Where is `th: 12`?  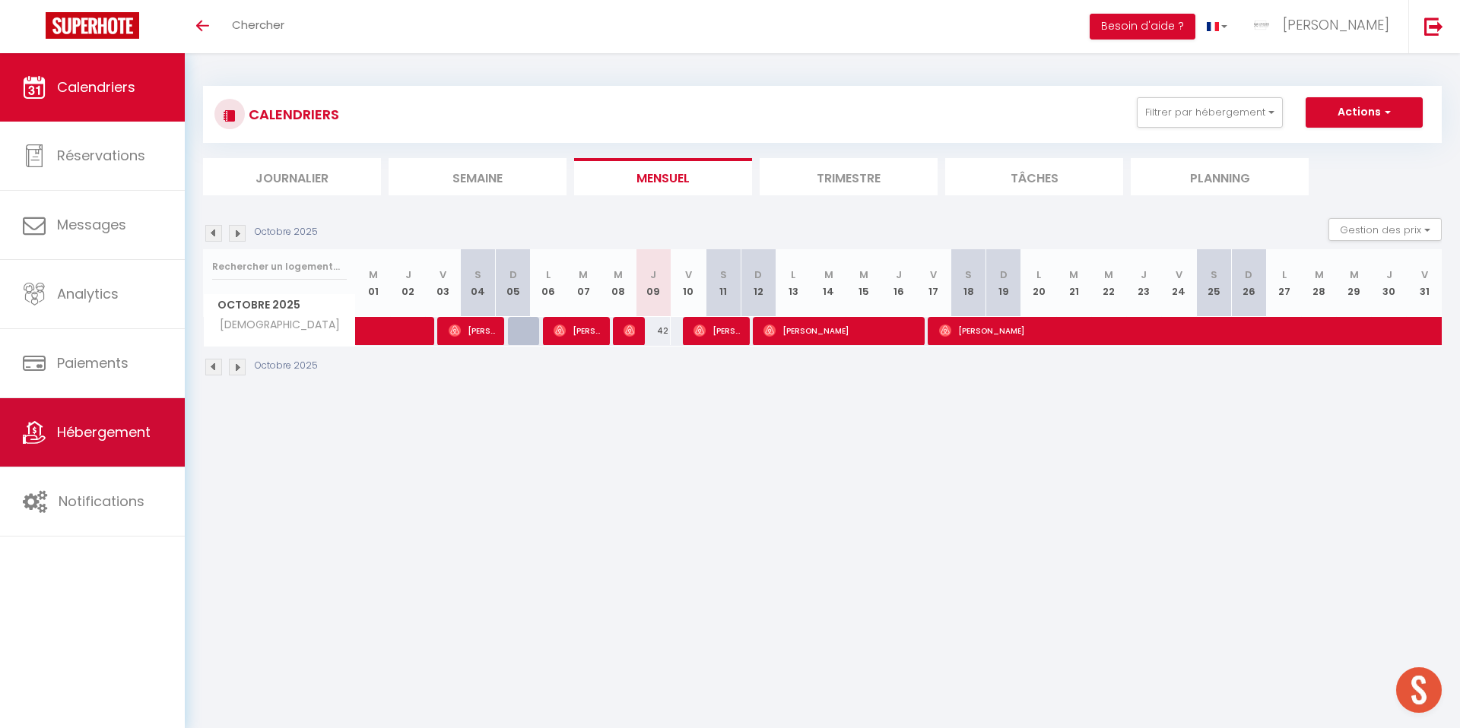
th: 12 is located at coordinates (758, 283).